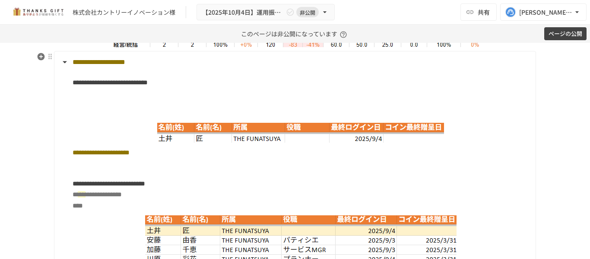  I want to click on span: 【2025年10月4日】運用振り返りMTG, so click(243, 12).